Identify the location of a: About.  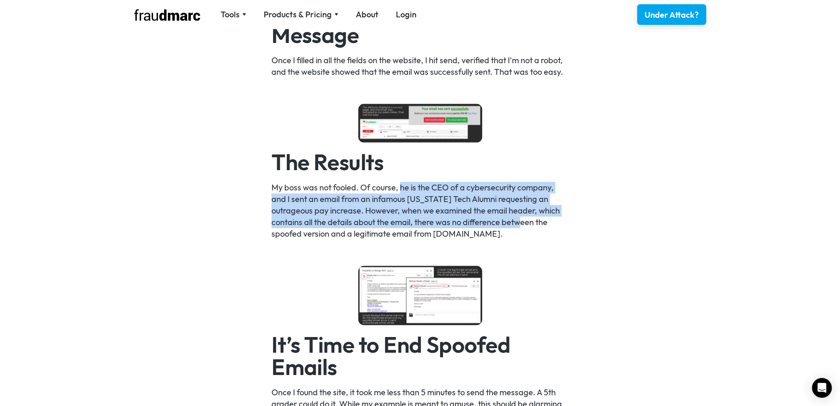
(367, 14).